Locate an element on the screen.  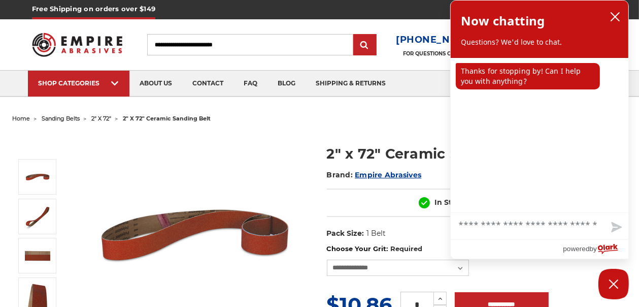
span: 2" x 72" is located at coordinates (101, 118).